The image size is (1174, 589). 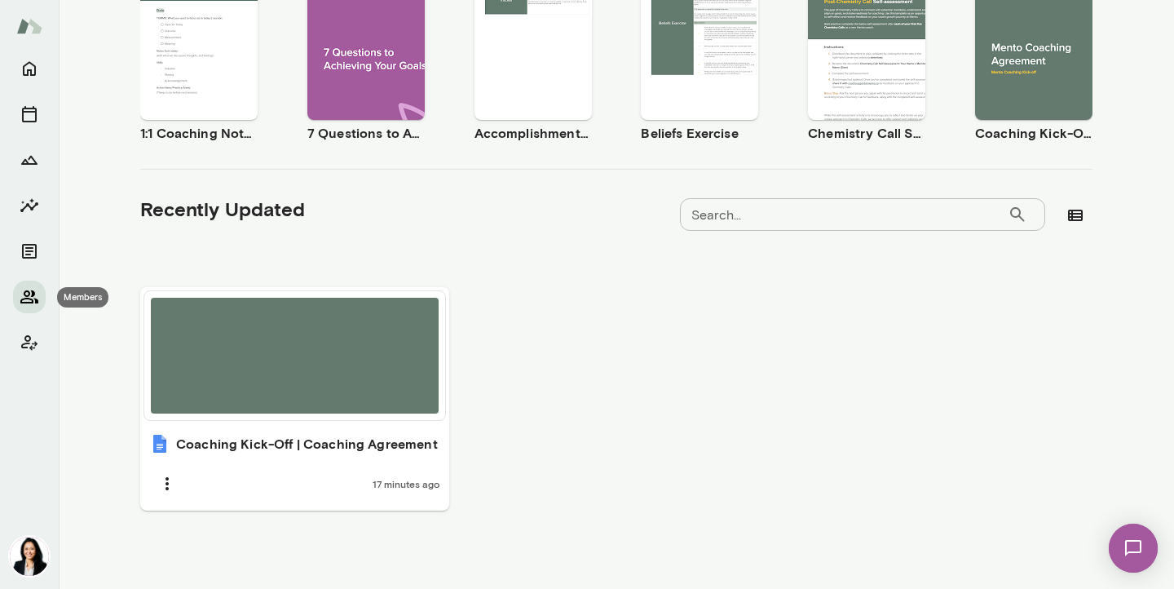 I want to click on button: Insights, so click(x=29, y=205).